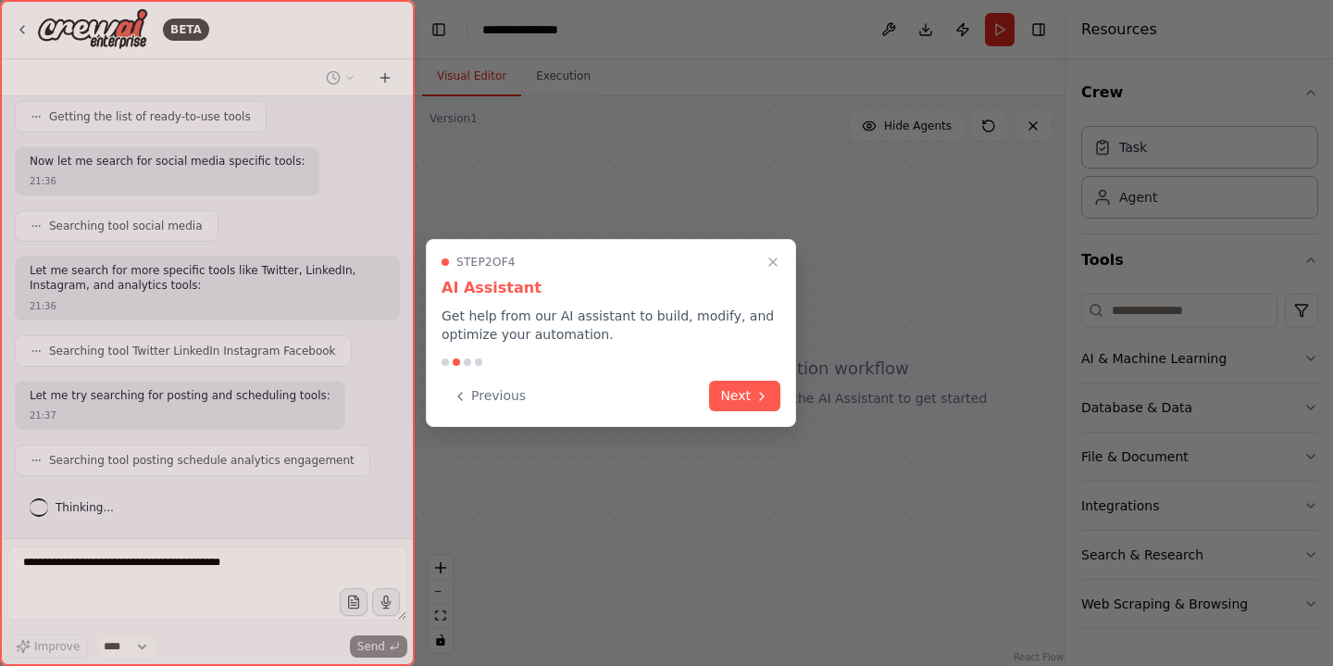 Image resolution: width=1333 pixels, height=666 pixels. I want to click on button: Hide left sidebar, so click(439, 30).